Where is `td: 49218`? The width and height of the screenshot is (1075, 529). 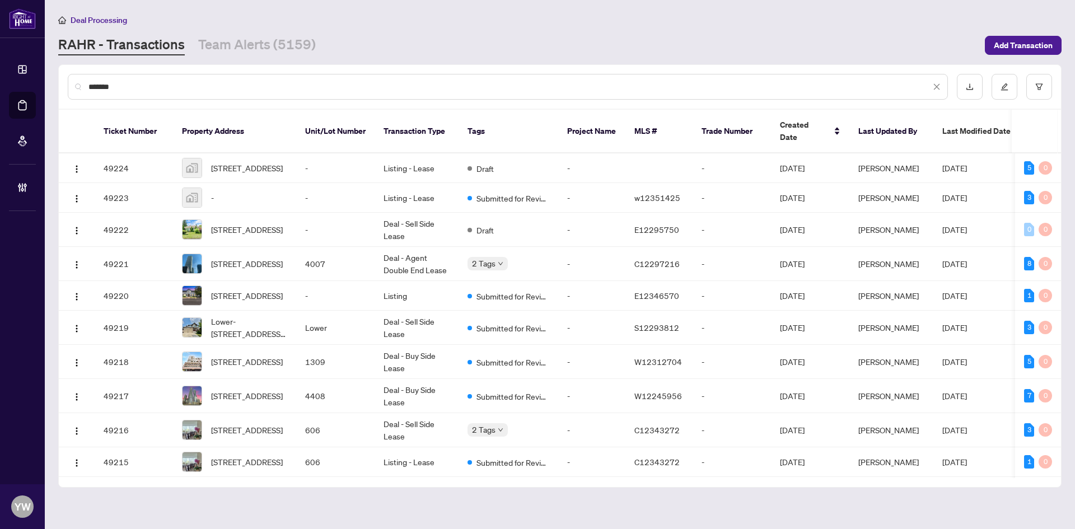
td: 49218 is located at coordinates (134, 362).